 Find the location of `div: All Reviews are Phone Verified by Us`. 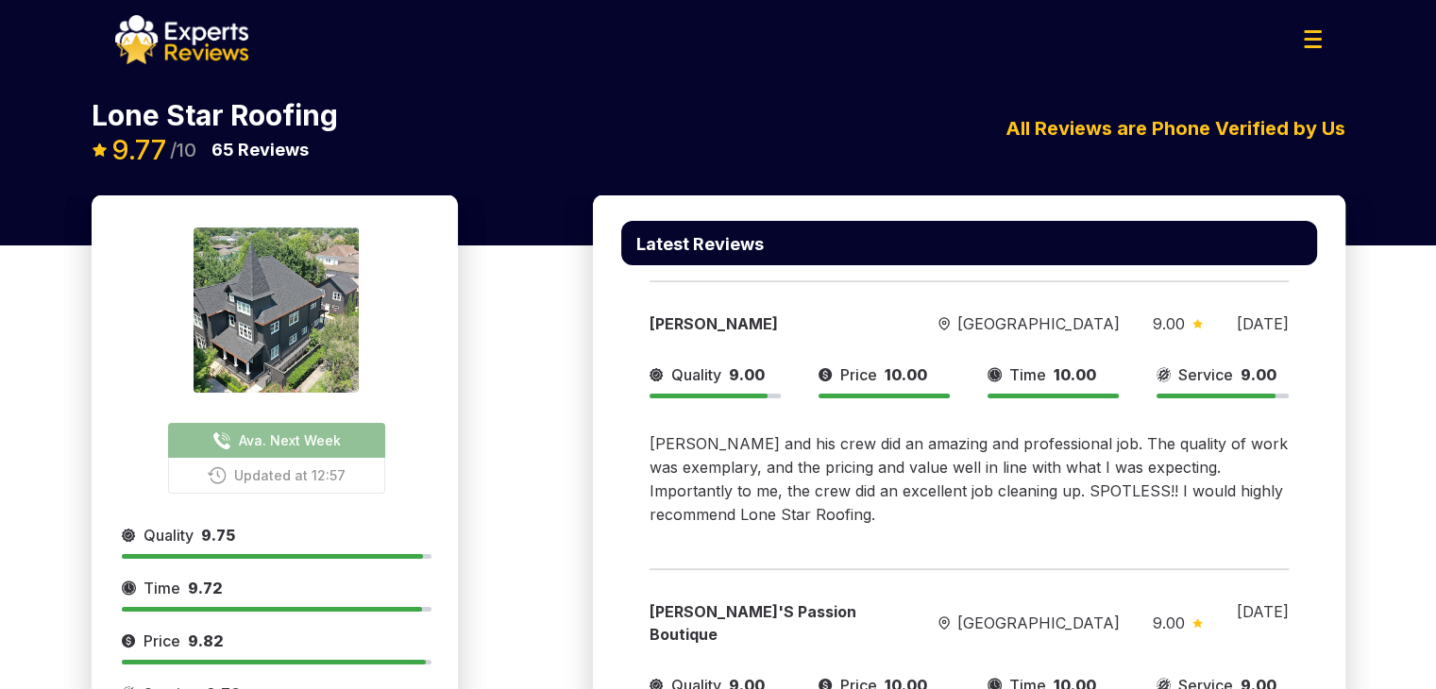

div: All Reviews are Phone Verified by Us is located at coordinates (969, 128).